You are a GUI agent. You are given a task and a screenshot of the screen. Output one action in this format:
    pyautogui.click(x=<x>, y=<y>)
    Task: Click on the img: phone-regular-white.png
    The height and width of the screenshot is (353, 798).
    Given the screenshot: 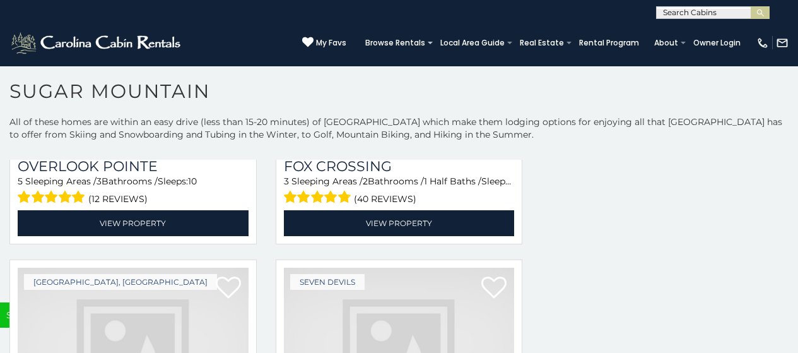 What is the action you would take?
    pyautogui.click(x=763, y=43)
    